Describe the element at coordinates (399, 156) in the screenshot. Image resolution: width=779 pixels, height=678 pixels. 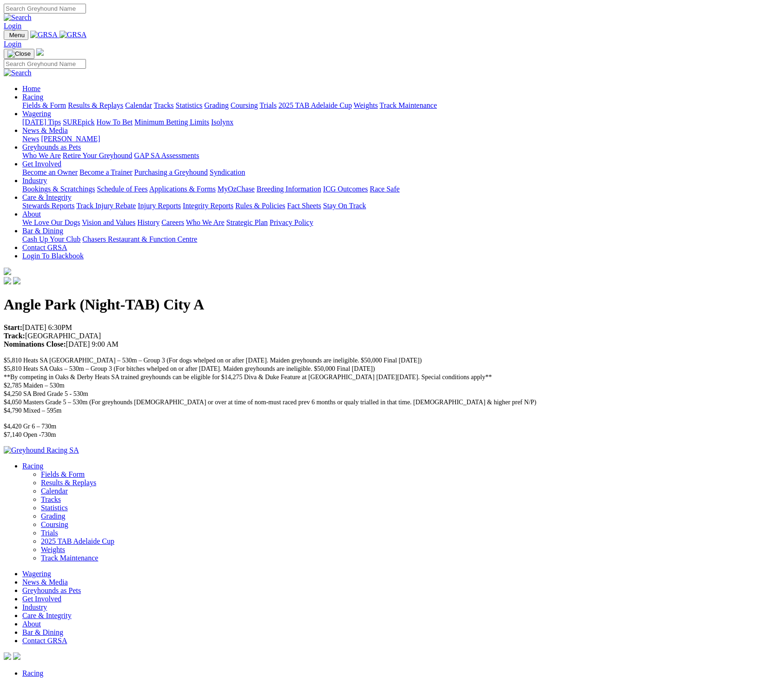
I see `div: Greyhounds as Pets` at that location.